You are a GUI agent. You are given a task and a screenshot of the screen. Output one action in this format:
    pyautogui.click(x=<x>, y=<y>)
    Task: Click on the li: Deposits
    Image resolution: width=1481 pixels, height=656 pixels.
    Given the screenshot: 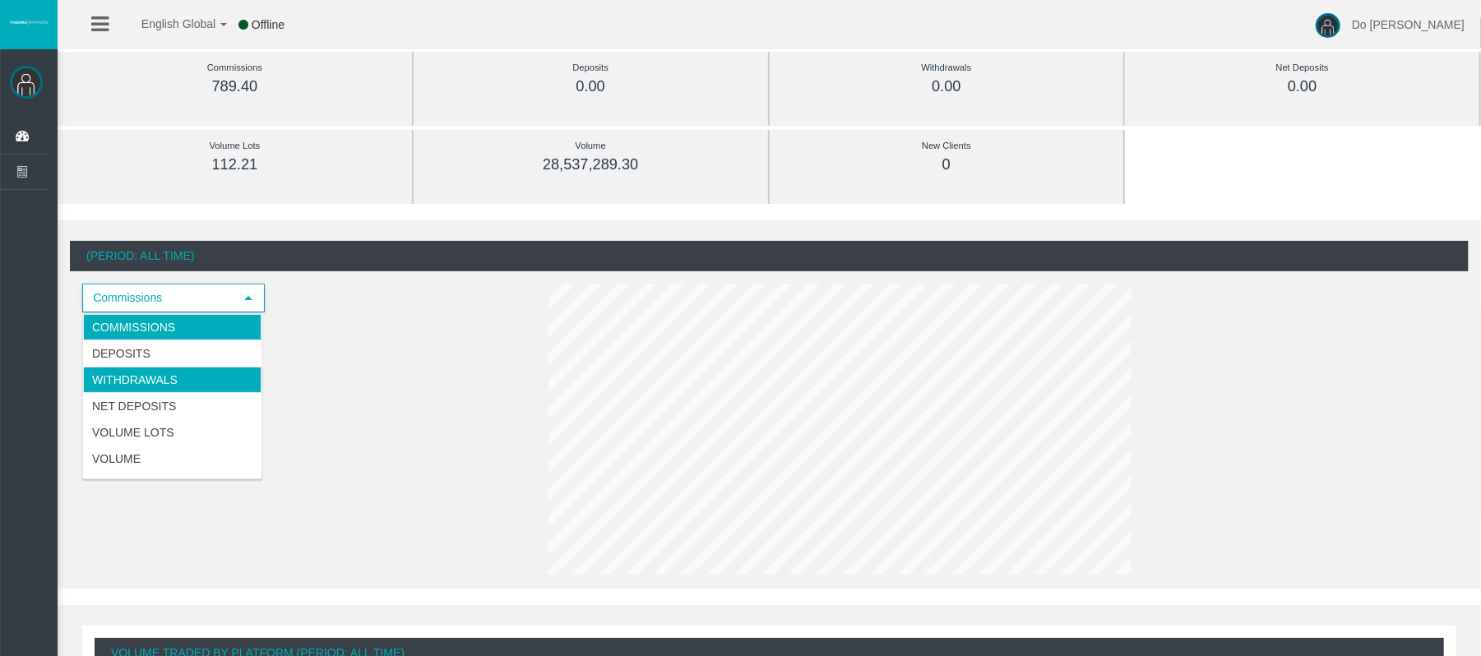 What is the action you would take?
    pyautogui.click(x=172, y=353)
    